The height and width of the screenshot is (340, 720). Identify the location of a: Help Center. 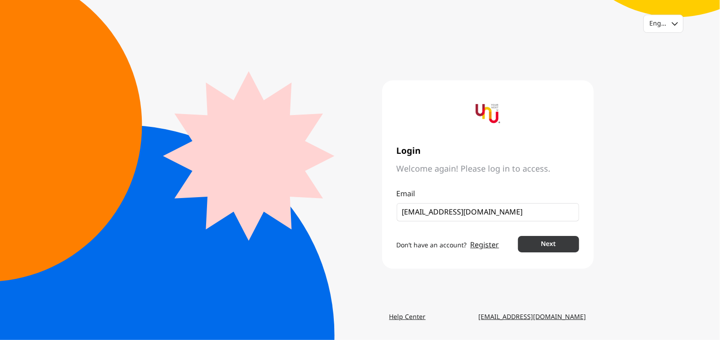
(408, 317).